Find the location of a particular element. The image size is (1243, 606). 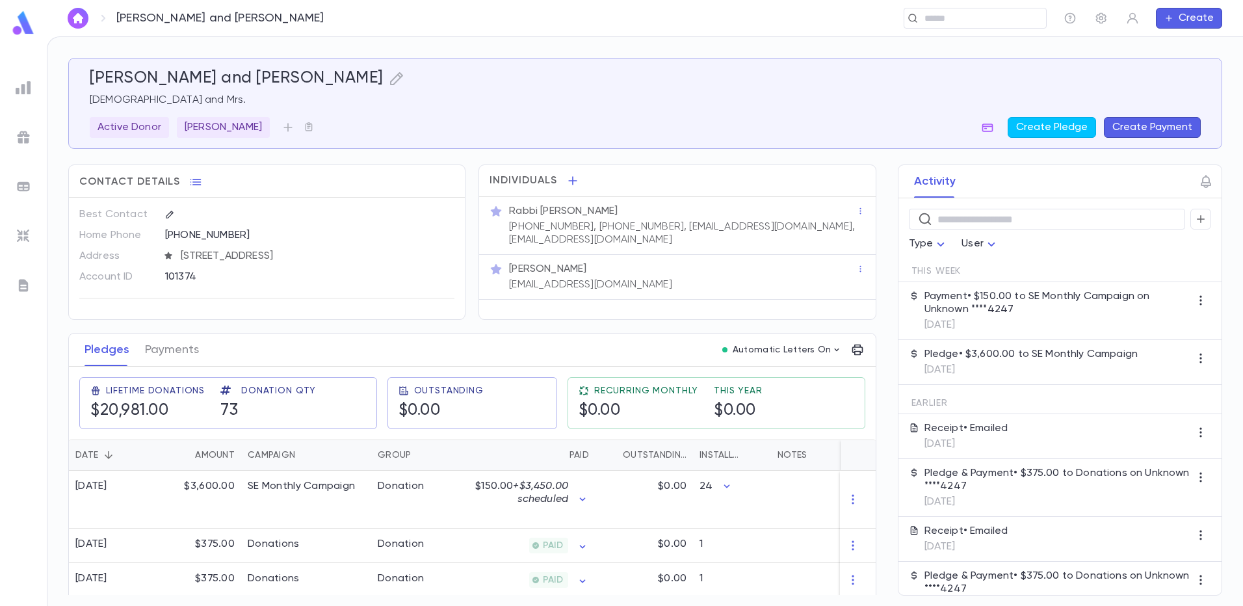

span: Contact Details is located at coordinates (129, 182).